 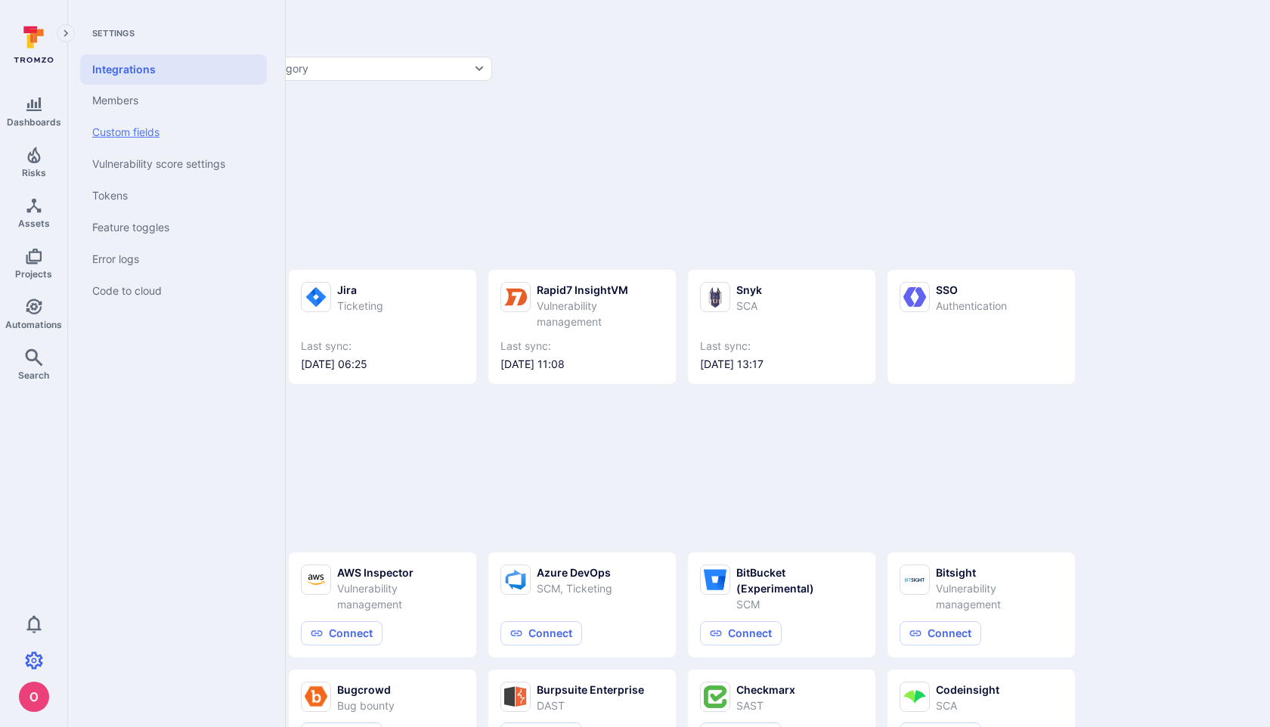 I want to click on span: Projects, so click(x=33, y=274).